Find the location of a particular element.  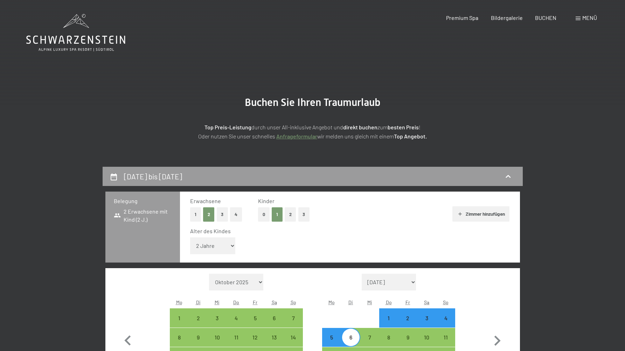

strong: Top Angebot. is located at coordinates (410, 136).